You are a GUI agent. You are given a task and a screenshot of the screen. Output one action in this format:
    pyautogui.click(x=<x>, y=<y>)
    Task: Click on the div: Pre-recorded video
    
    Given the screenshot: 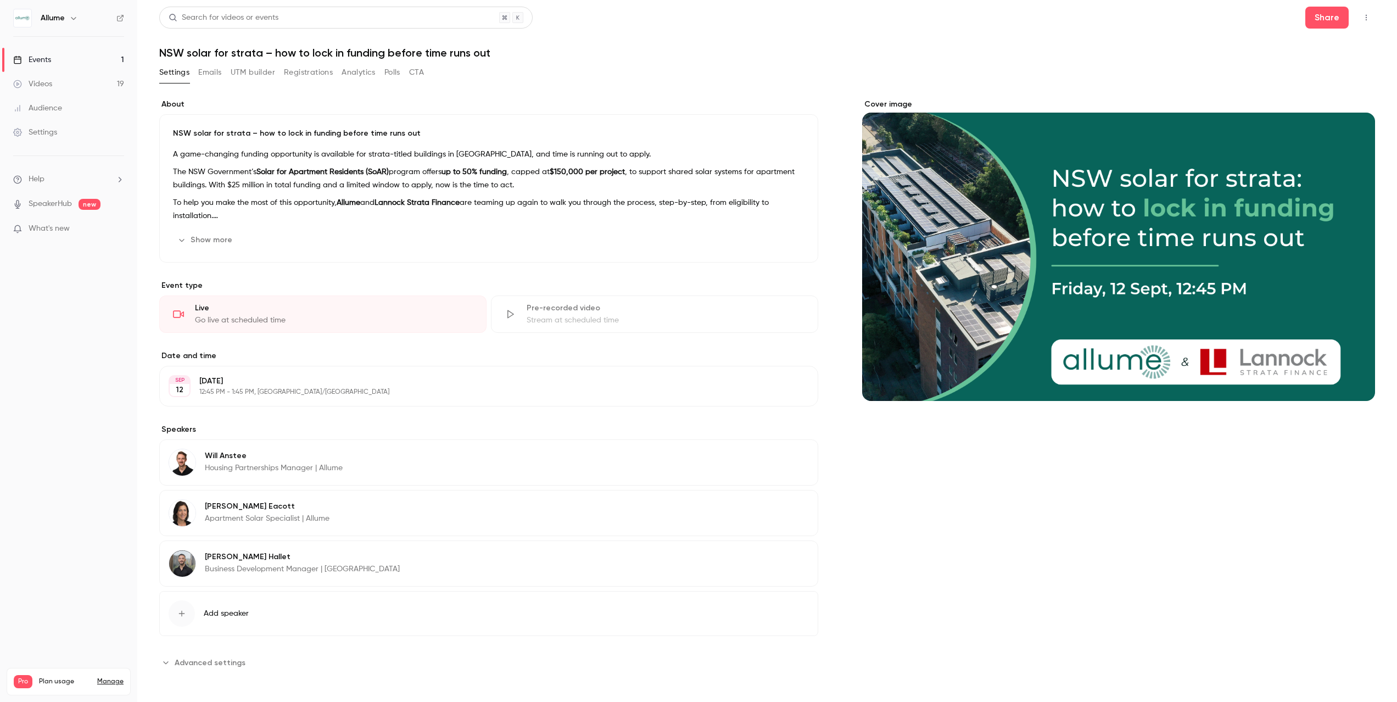 What is the action you would take?
    pyautogui.click(x=666, y=308)
    